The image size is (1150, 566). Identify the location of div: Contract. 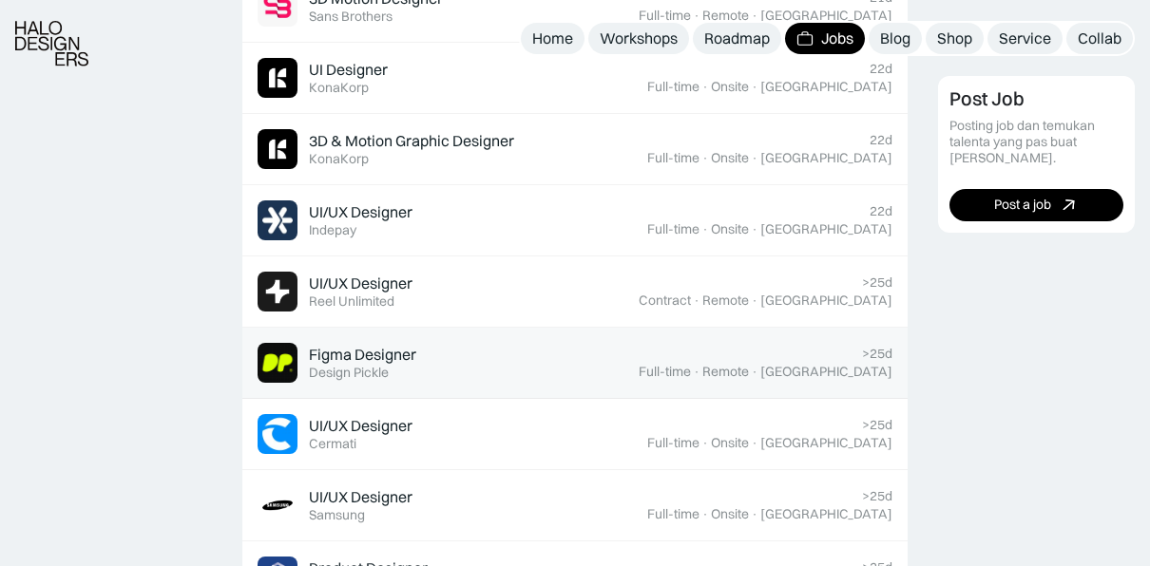
(664, 300).